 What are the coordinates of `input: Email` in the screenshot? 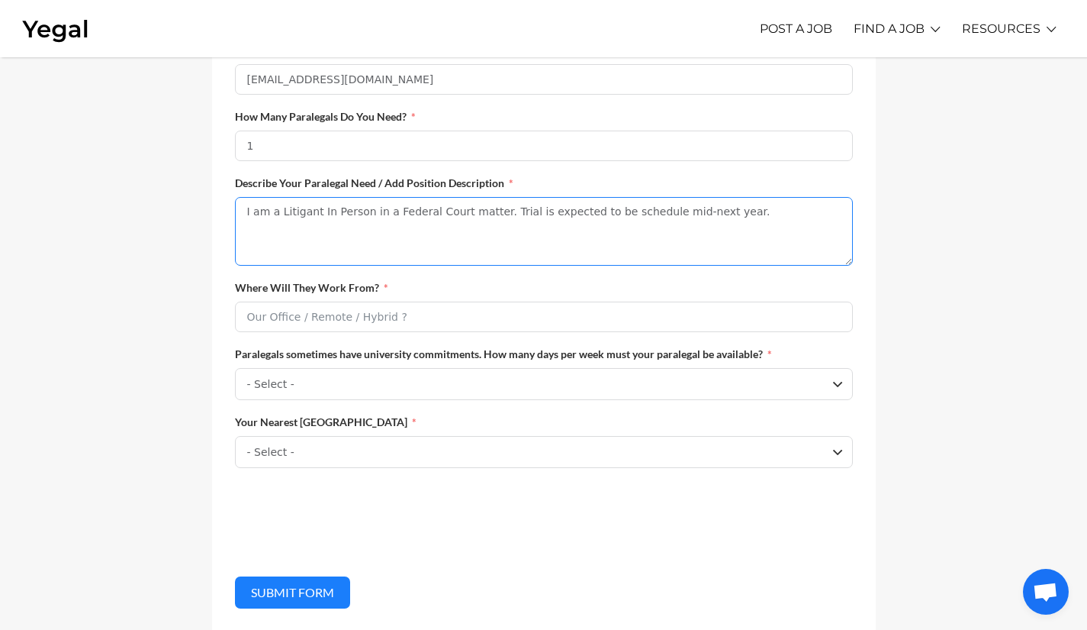 It's located at (544, 79).